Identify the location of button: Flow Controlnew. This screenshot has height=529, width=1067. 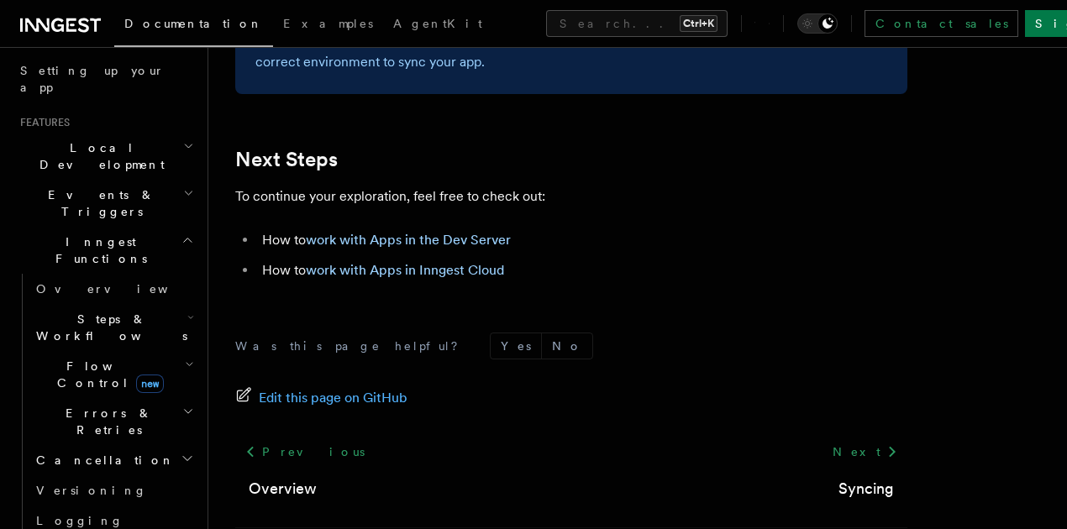
(113, 375).